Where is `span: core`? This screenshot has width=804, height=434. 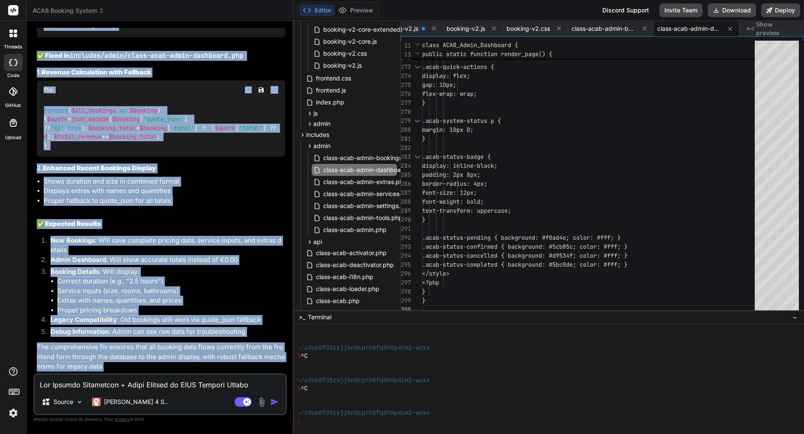 span: core is located at coordinates (319, 312).